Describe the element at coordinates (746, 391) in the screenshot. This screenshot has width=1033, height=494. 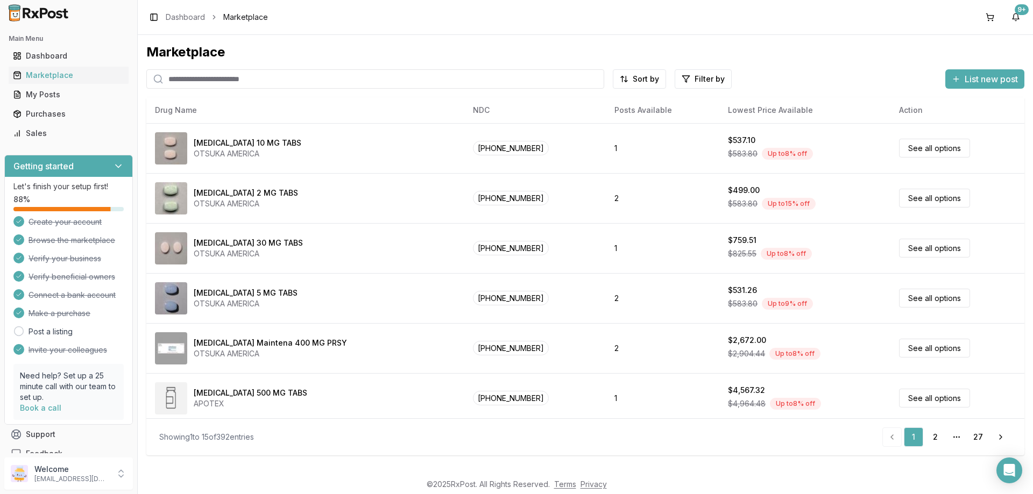
I see `div: $4,567.32` at that location.